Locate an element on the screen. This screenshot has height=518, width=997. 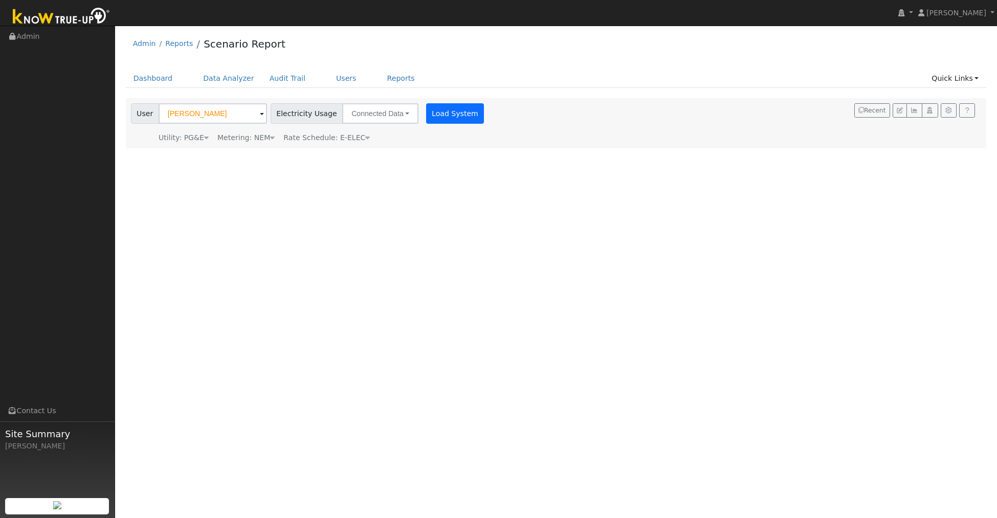
div: Metering: NEM is located at coordinates (246, 138).